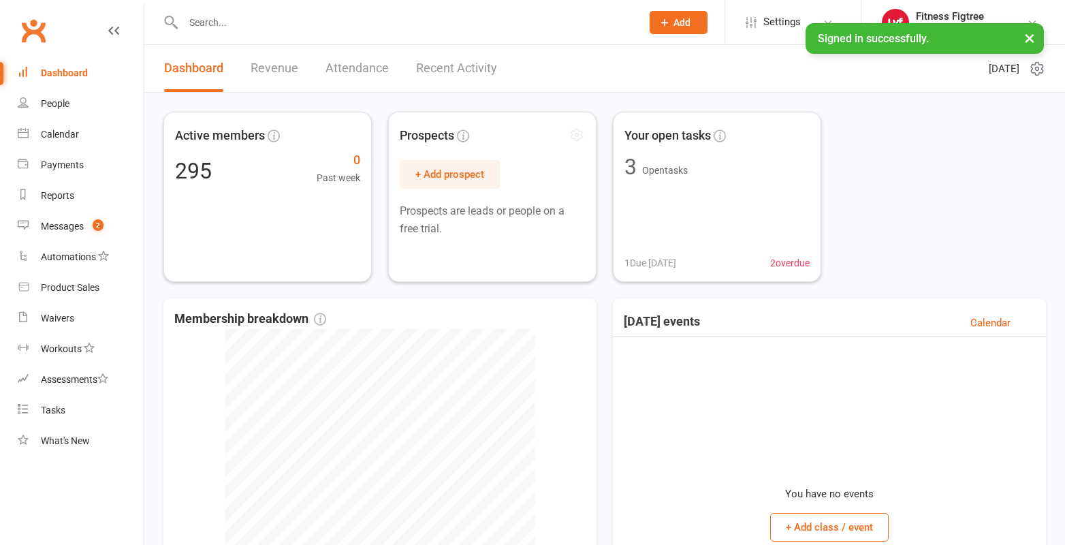 The width and height of the screenshot is (1065, 545). I want to click on span: Signed in successfully., so click(873, 38).